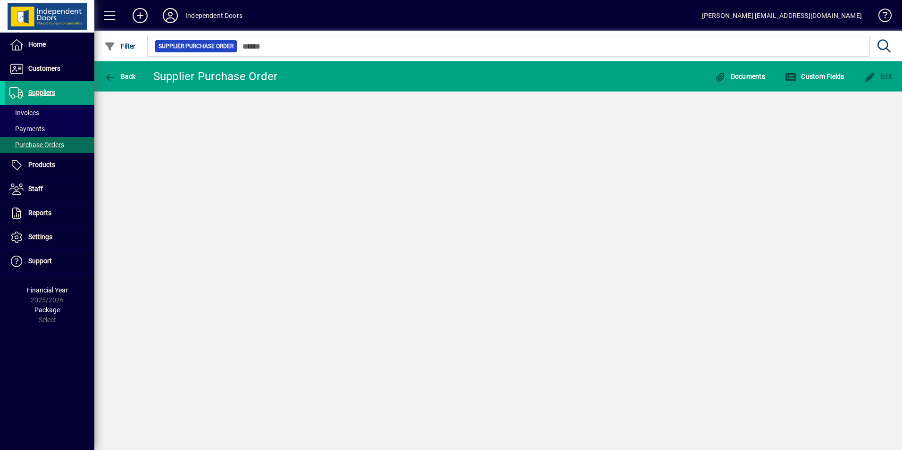 The image size is (902, 450). Describe the element at coordinates (170, 16) in the screenshot. I see `button: Profile` at that location.